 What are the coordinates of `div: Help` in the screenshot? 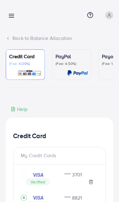 It's located at (19, 109).